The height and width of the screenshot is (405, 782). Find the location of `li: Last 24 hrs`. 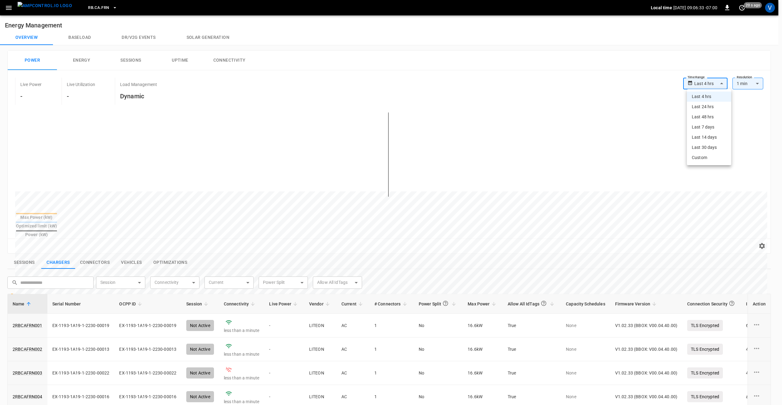

li: Last 24 hrs is located at coordinates (709, 107).